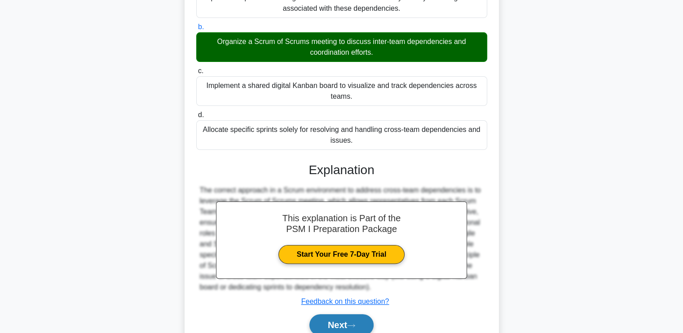 Image resolution: width=683 pixels, height=333 pixels. I want to click on span: c., so click(201, 71).